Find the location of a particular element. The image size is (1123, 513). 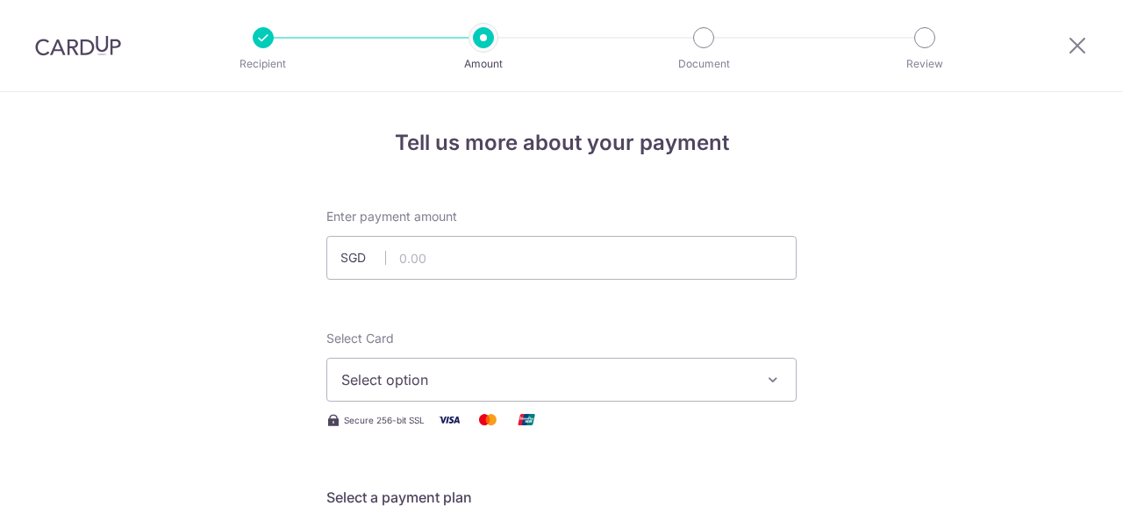

span: SGD is located at coordinates (363, 258).